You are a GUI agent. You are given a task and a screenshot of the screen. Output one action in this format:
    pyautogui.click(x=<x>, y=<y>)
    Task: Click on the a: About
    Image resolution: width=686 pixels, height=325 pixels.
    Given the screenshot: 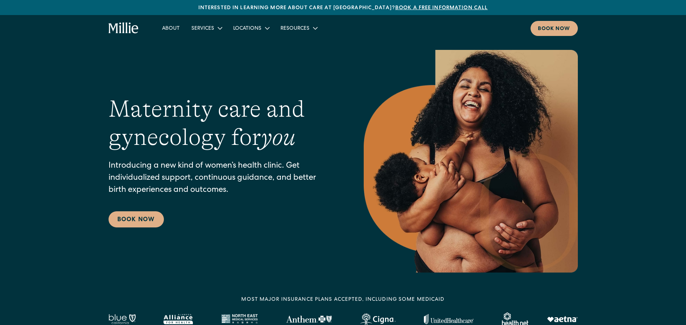 What is the action you would take?
    pyautogui.click(x=171, y=28)
    